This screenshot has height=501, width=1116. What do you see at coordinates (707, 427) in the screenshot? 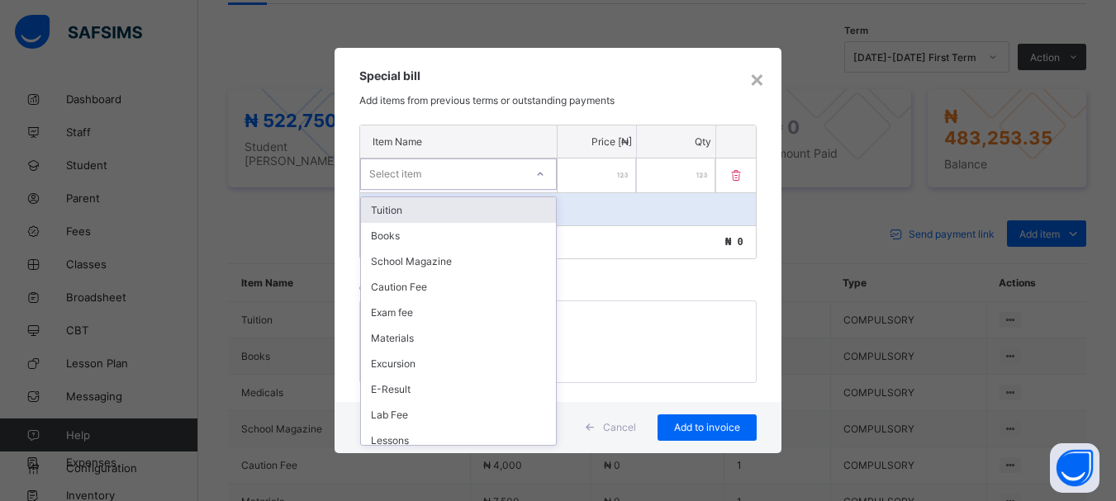
I see `span: Add to invoice` at bounding box center [707, 427].